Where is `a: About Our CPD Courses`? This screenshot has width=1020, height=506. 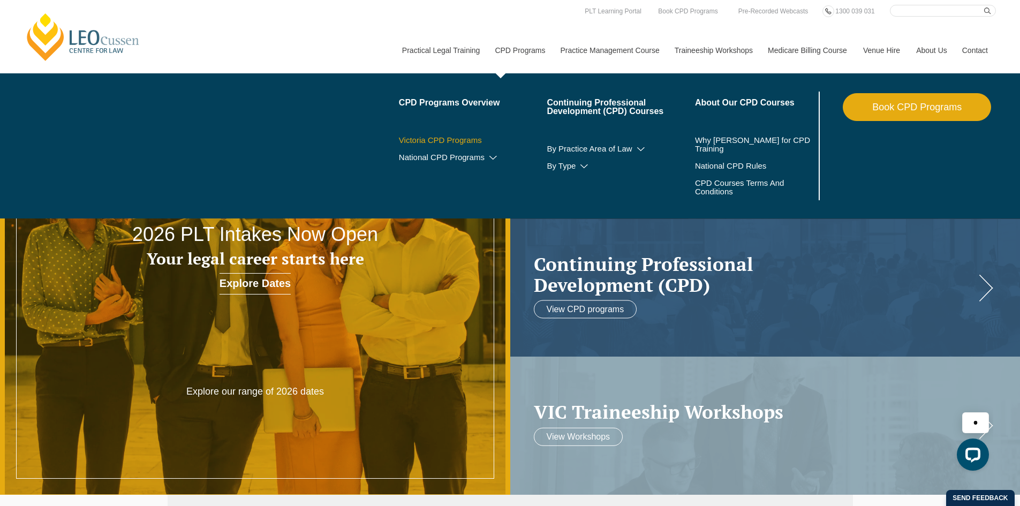 a: About Our CPD Courses is located at coordinates (755, 103).